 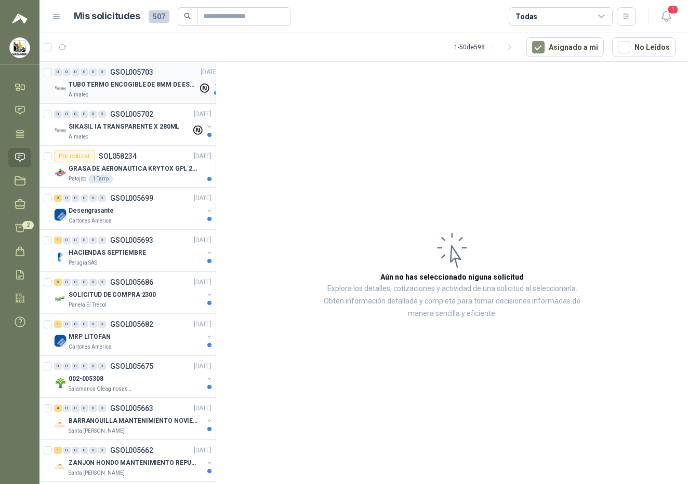 I want to click on p: SOLICITUD DE COMPRA 2300, so click(x=112, y=295).